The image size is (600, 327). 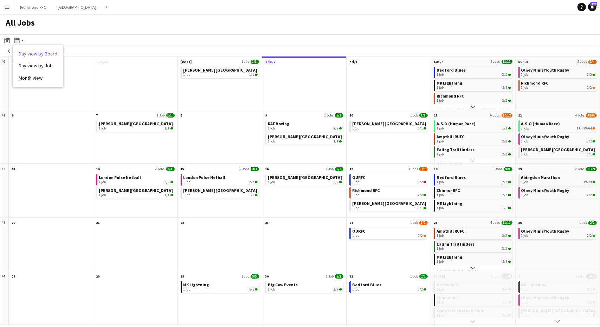 I want to click on span: 13, so click(x=13, y=169).